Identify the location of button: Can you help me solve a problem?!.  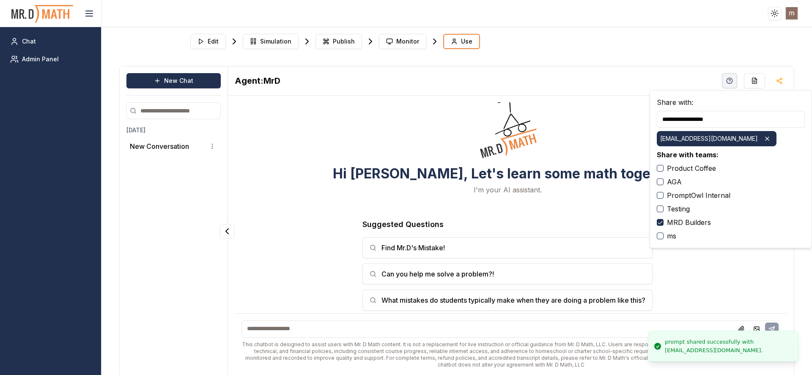
(508, 274).